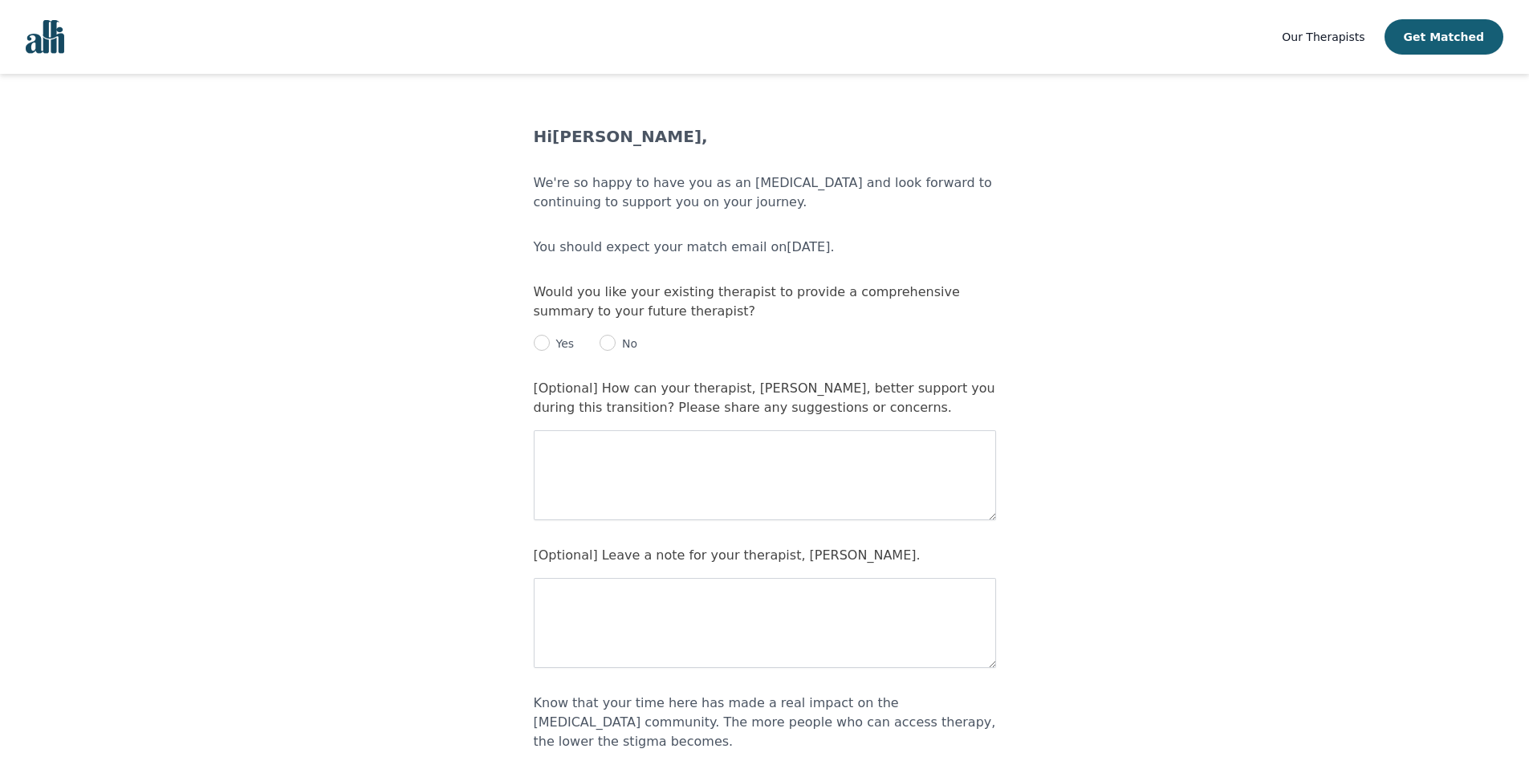 The image size is (1529, 765). I want to click on a: Get Matched, so click(1444, 37).